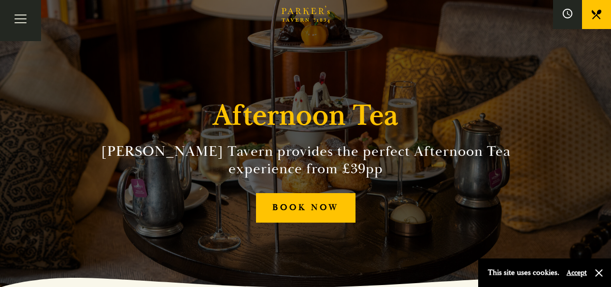  What do you see at coordinates (306, 207) in the screenshot?
I see `a: BOOK NOW` at bounding box center [306, 207].